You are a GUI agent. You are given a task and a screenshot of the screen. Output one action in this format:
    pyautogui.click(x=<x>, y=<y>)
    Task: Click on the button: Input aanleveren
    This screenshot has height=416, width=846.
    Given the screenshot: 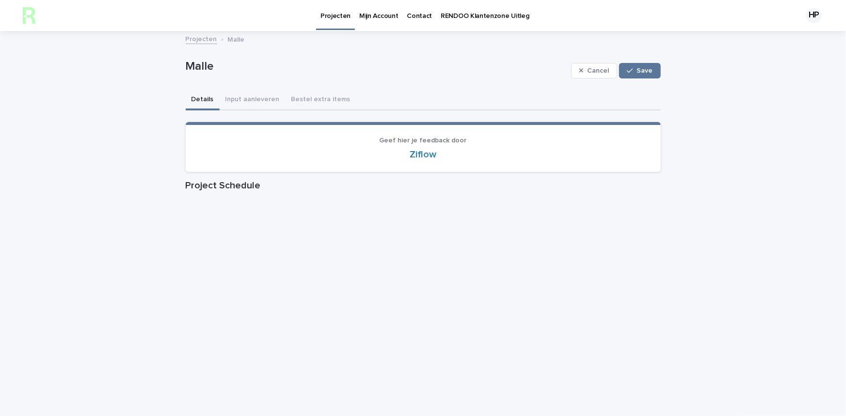 What is the action you would take?
    pyautogui.click(x=253, y=100)
    